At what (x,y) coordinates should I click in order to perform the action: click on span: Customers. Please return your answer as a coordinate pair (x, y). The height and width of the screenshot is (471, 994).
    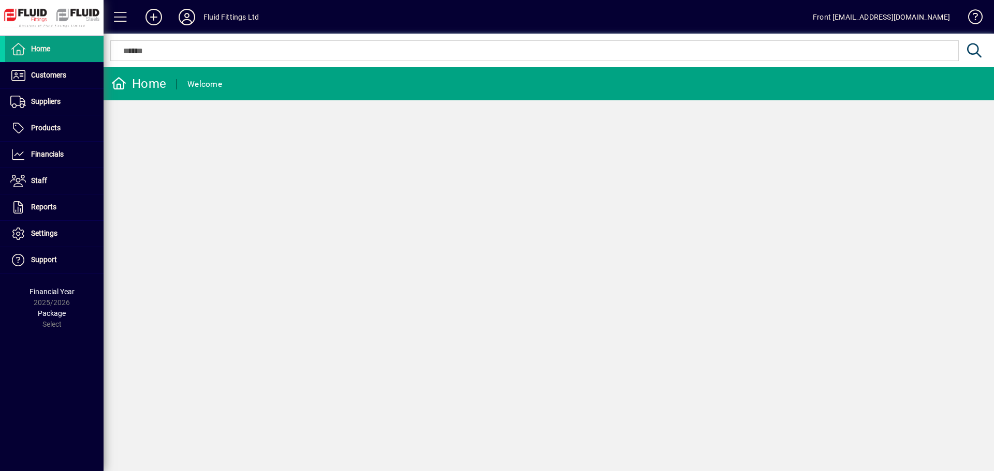
    Looking at the image, I should click on (49, 75).